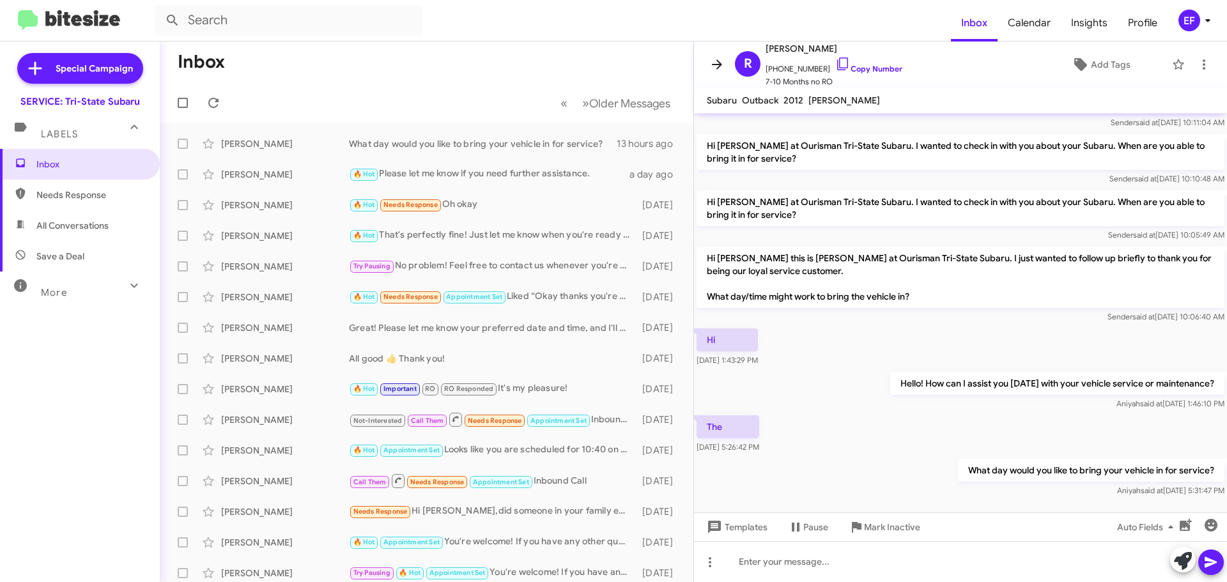 Image resolution: width=1227 pixels, height=582 pixels. Describe the element at coordinates (492, 266) in the screenshot. I see `div: No problem! Feel free to contact us whenever you're ready to schedule for service. We're here to ...` at that location.